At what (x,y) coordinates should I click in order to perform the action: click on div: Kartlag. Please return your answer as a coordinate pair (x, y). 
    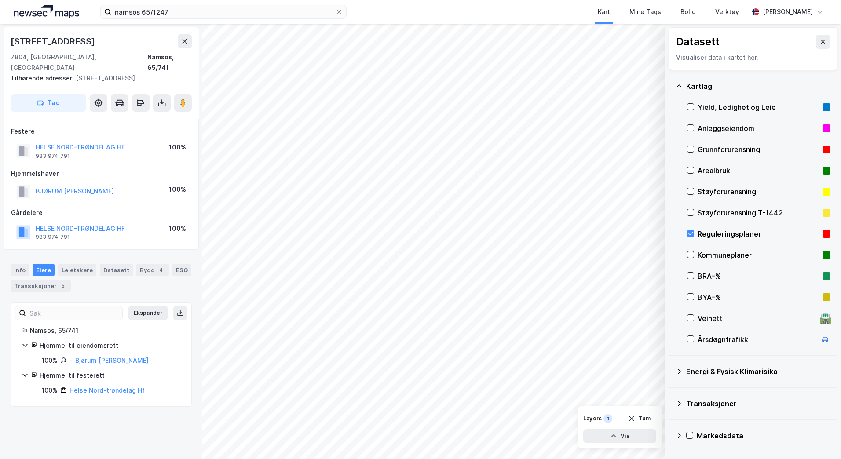
    Looking at the image, I should click on (758, 86).